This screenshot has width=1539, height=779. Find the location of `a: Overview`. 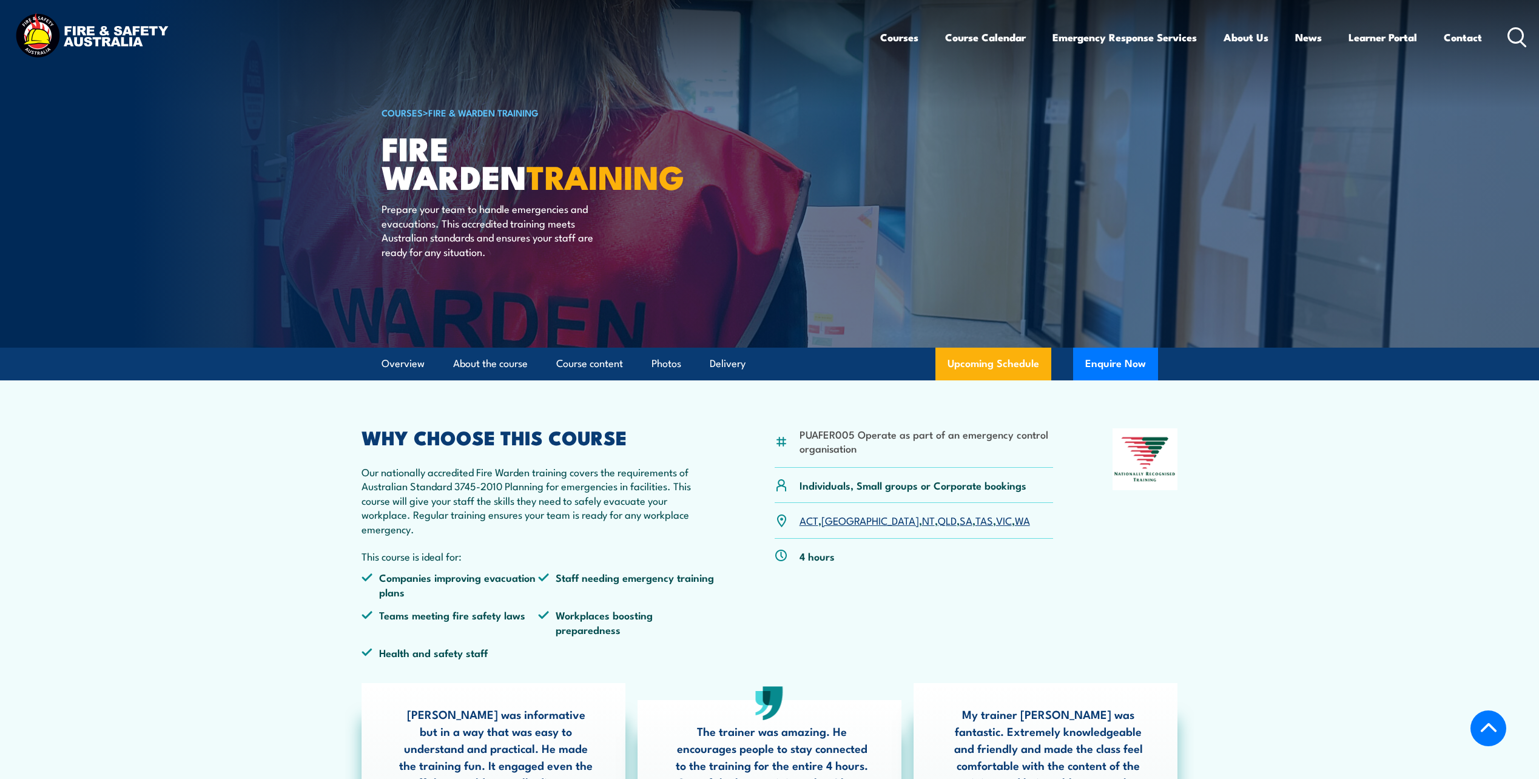

a: Overview is located at coordinates (403, 363).